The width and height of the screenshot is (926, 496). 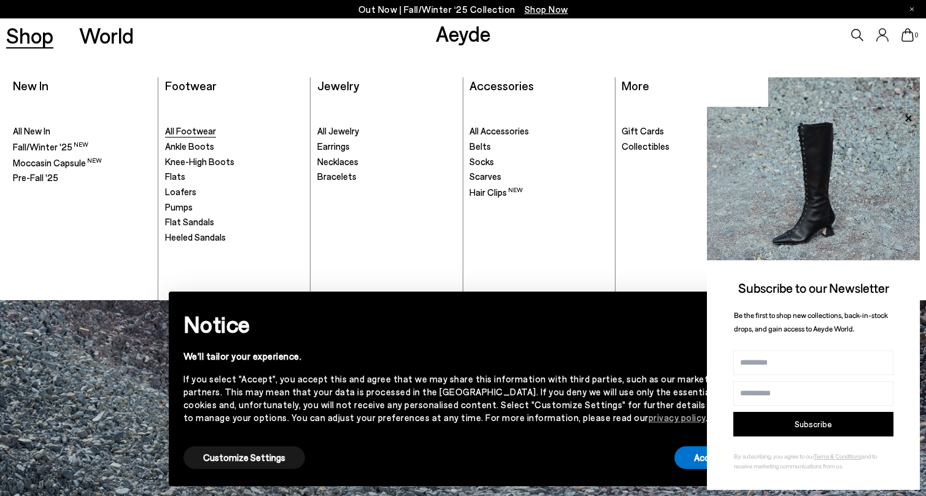 I want to click on a: Ankle Boots, so click(x=235, y=147).